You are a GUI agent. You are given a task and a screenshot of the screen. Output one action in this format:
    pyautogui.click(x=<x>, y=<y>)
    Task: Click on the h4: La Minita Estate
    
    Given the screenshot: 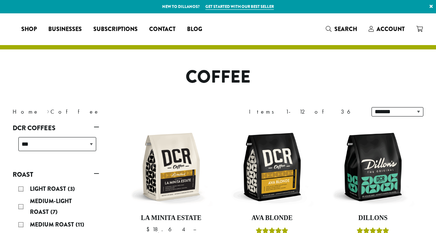 What is the action you would take?
    pyautogui.click(x=171, y=218)
    